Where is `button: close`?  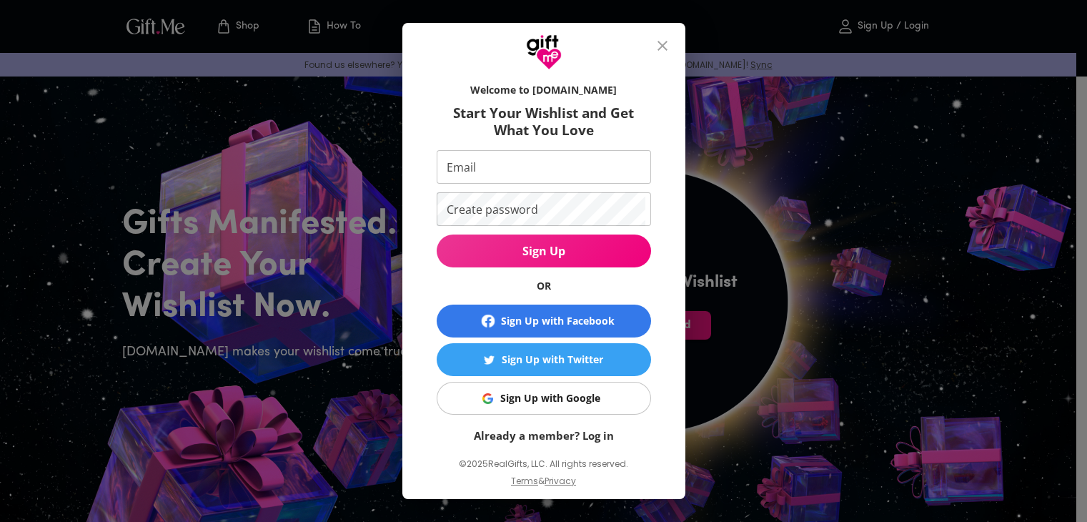
button: close is located at coordinates (663, 46).